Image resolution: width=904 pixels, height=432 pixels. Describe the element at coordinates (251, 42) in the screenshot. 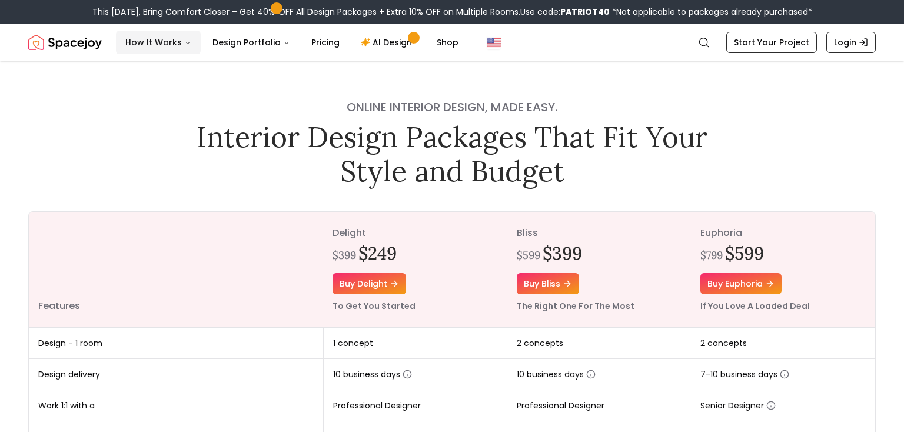

I see `button: Design Portfolio` at that location.